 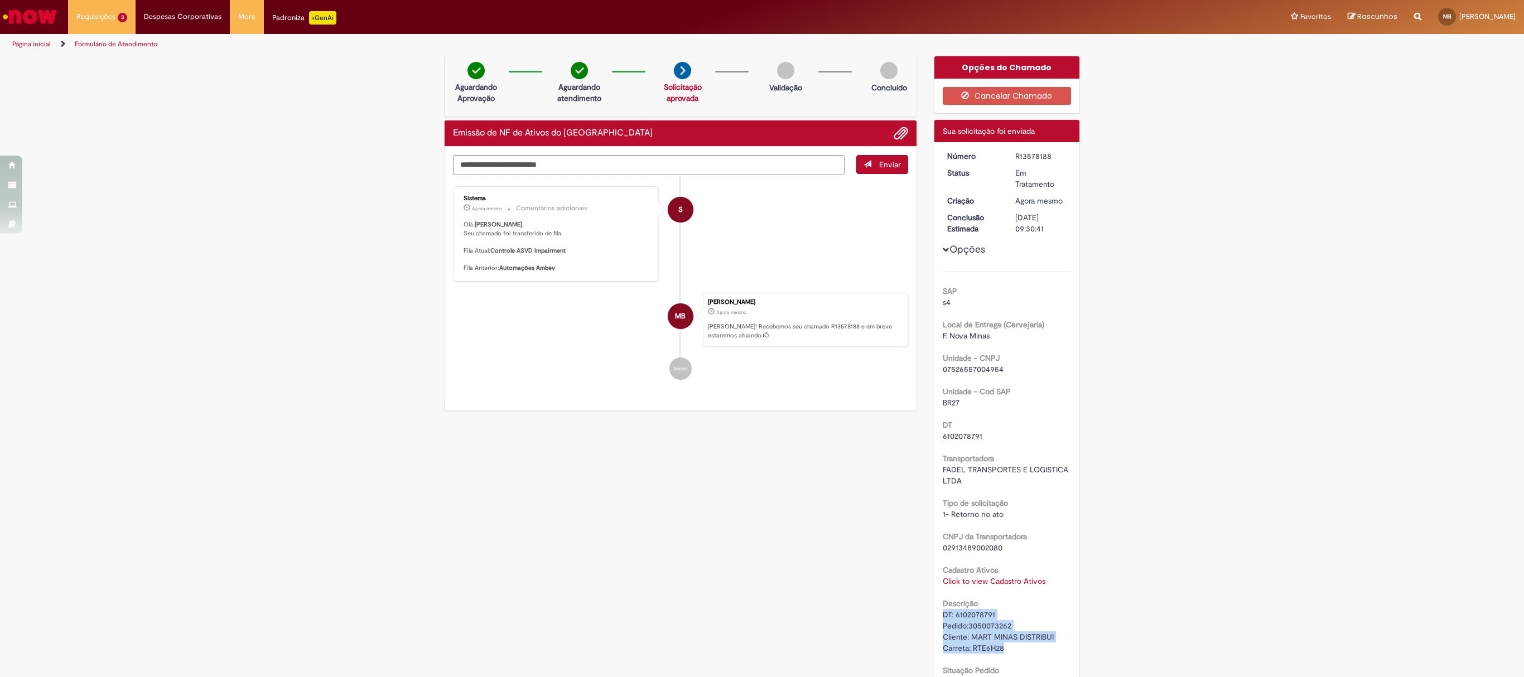 What do you see at coordinates (1373, 17) in the screenshot?
I see `a: Rascunhos` at bounding box center [1373, 17].